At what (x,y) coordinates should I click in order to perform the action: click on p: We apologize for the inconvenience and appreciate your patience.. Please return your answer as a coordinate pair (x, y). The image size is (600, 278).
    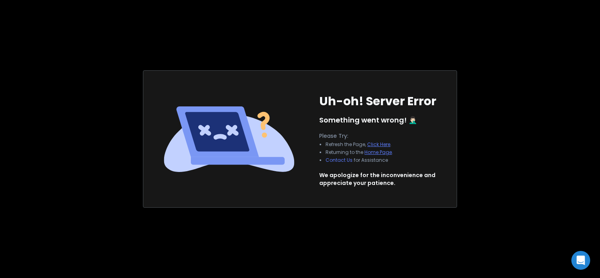
    Looking at the image, I should click on (377, 179).